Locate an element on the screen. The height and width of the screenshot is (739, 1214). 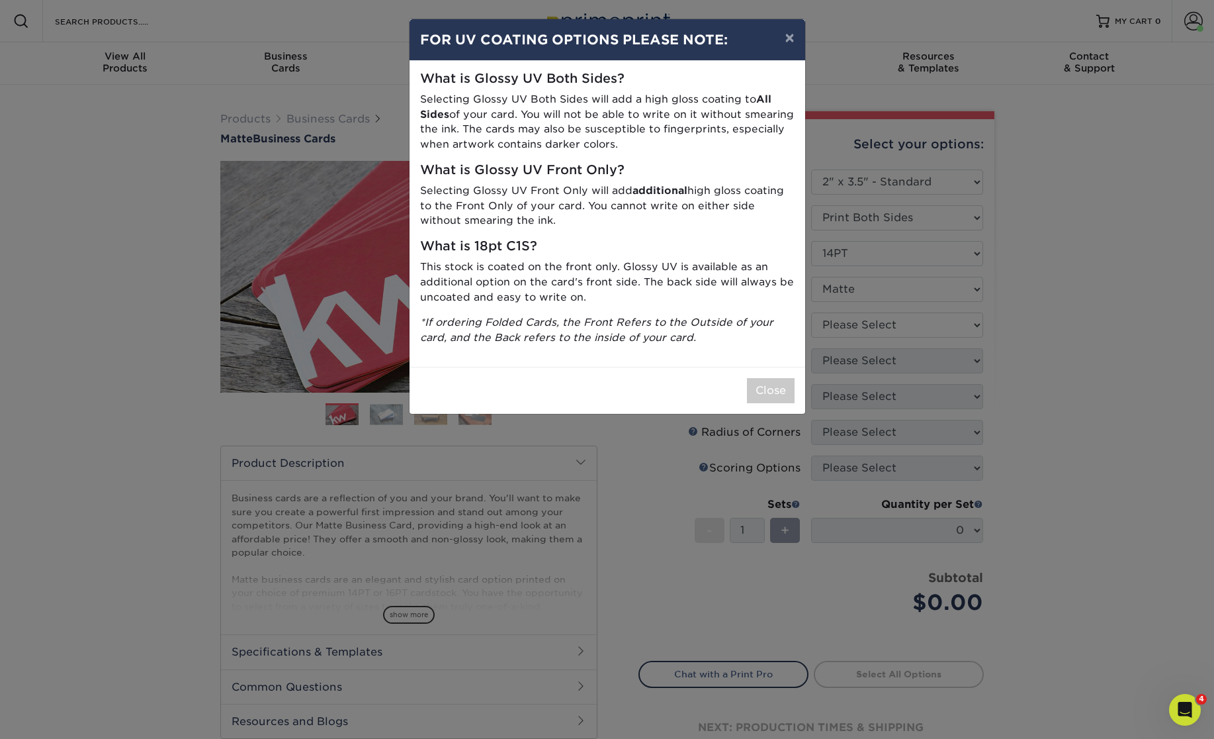
h4: FOR UV COATING OPTIONS PLEASE NOTE: is located at coordinates (608, 40).